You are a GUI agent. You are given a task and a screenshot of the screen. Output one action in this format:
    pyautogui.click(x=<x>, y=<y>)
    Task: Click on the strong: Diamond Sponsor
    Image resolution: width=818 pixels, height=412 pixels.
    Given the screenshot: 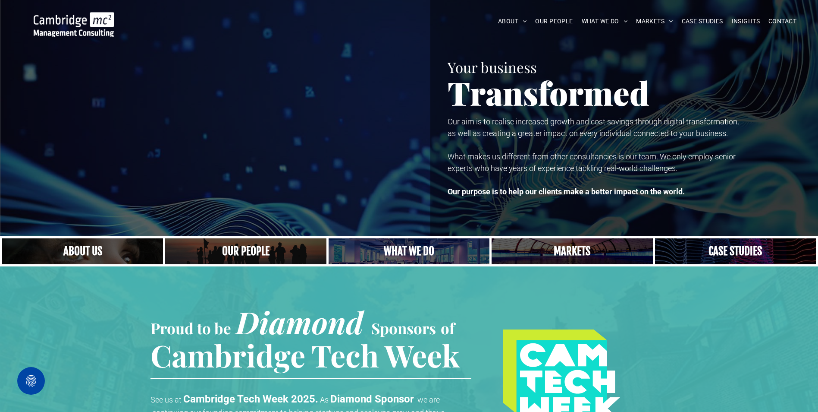 What is the action you would take?
    pyautogui.click(x=372, y=399)
    